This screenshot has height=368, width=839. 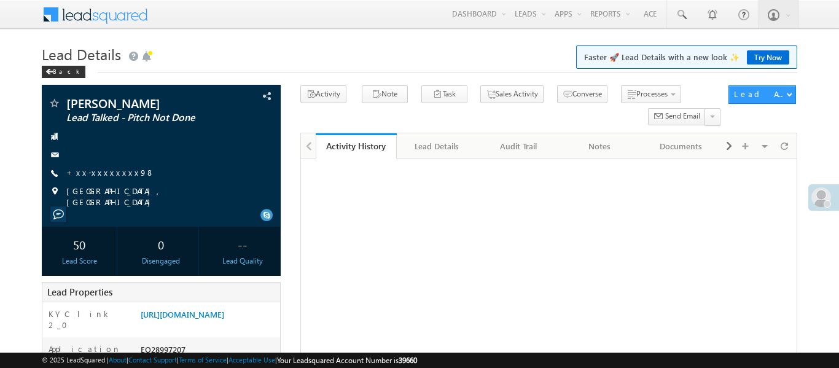 What do you see at coordinates (444, 94) in the screenshot?
I see `button: Task` at bounding box center [444, 94].